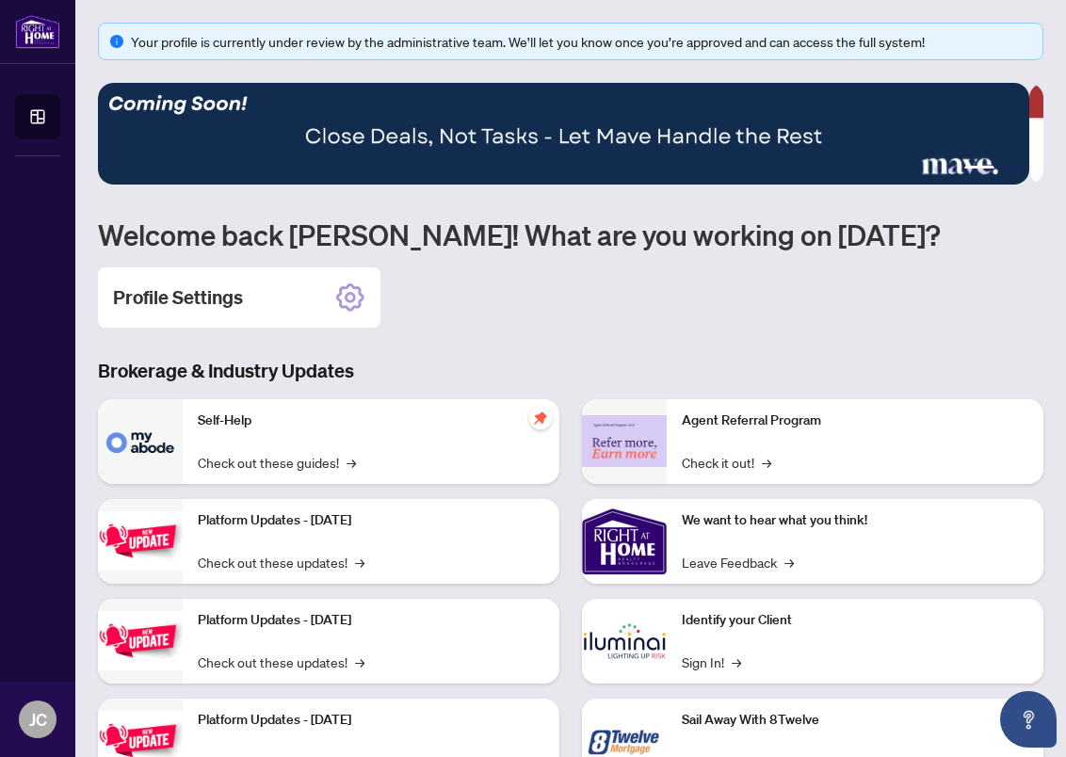 This screenshot has height=757, width=1066. Describe the element at coordinates (624, 541) in the screenshot. I see `img: We want to hear what you think!` at that location.